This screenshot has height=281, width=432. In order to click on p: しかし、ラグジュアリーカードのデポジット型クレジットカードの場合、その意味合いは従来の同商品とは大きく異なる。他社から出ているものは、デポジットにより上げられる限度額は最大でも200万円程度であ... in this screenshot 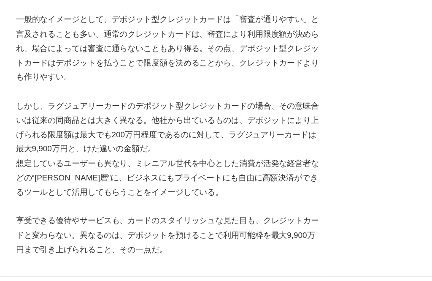, I will do `click(143, 128)`.